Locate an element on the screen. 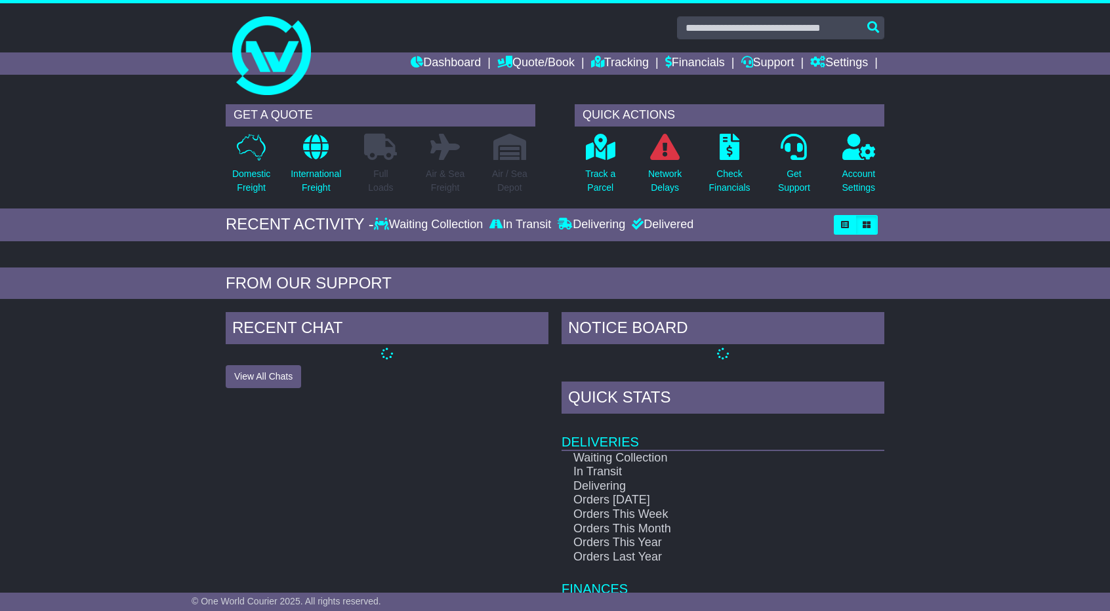 The image size is (1110, 611). div: GET A QUOTE is located at coordinates (380, 115).